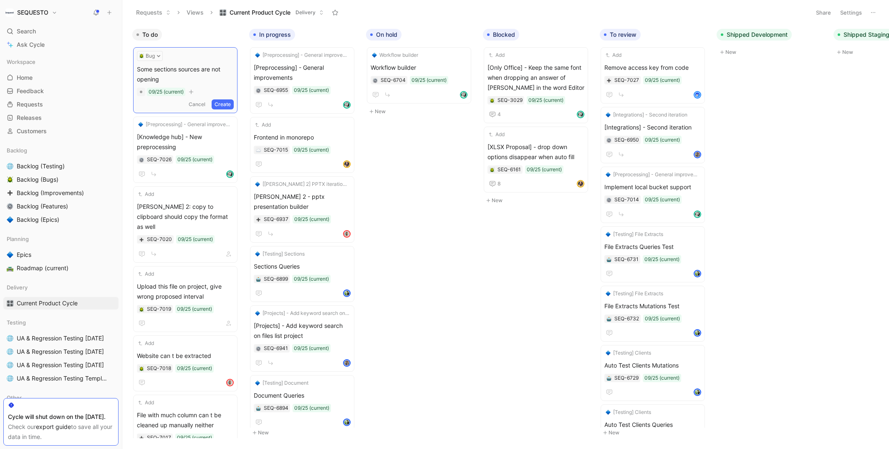 The width and height of the screenshot is (889, 449). Describe the element at coordinates (61, 104) in the screenshot. I see `a: Requests` at that location.